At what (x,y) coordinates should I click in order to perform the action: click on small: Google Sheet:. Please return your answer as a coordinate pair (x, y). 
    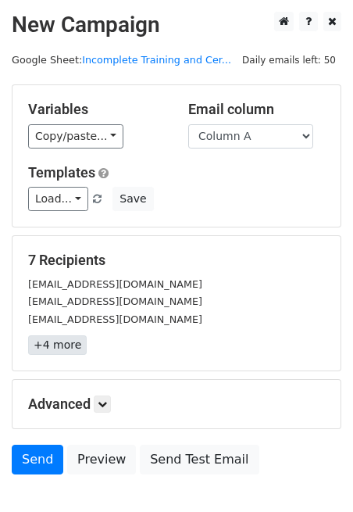
    Looking at the image, I should click on (121, 59).